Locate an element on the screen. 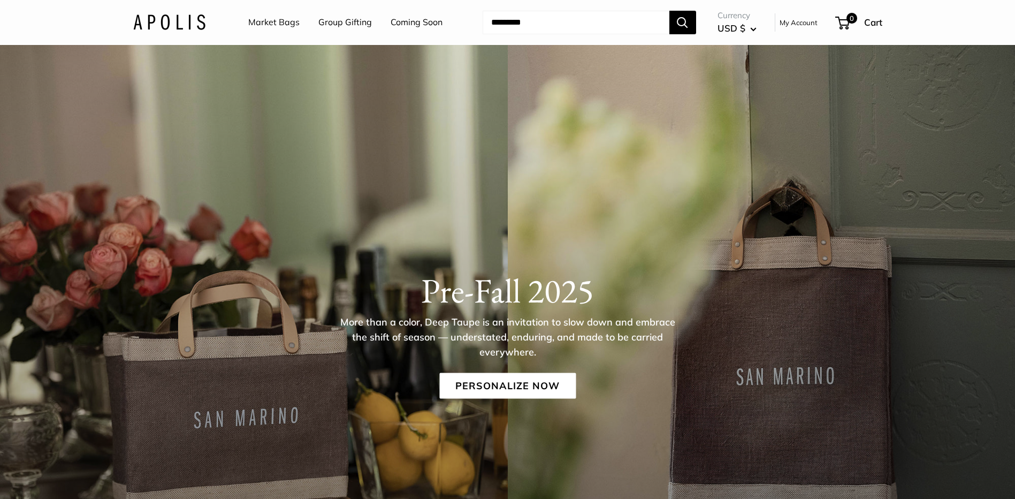  h1: Pre-Fall 2025 is located at coordinates (508, 291).